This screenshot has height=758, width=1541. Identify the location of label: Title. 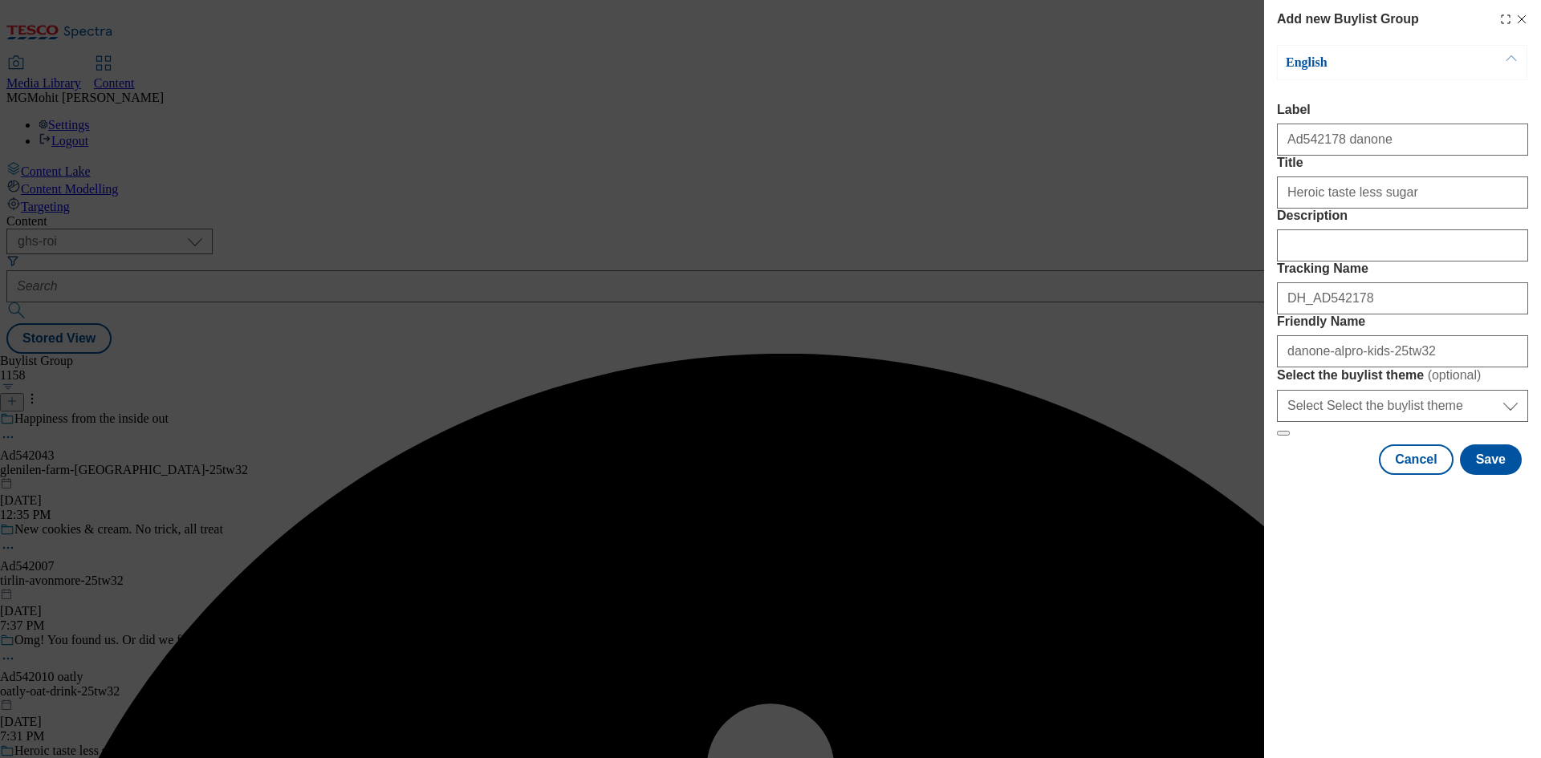
(1402, 163).